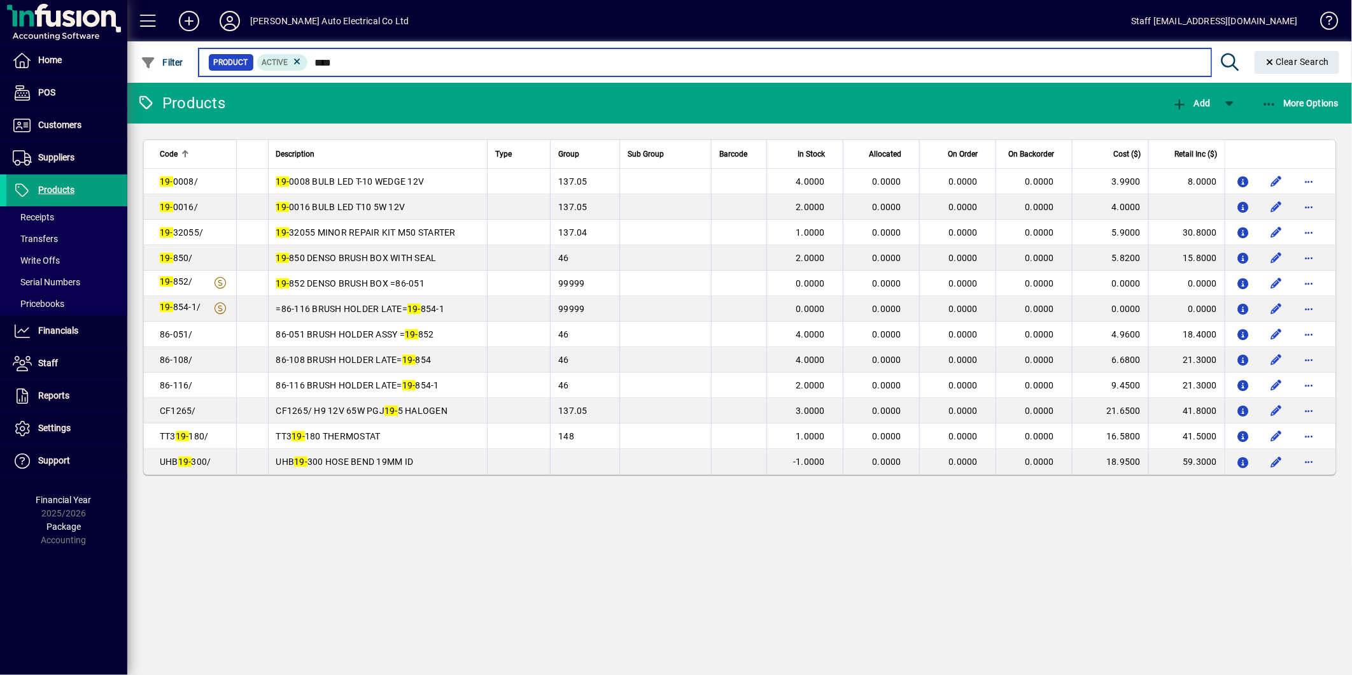  What do you see at coordinates (67, 282) in the screenshot?
I see `a: Serial Numbers` at bounding box center [67, 282].